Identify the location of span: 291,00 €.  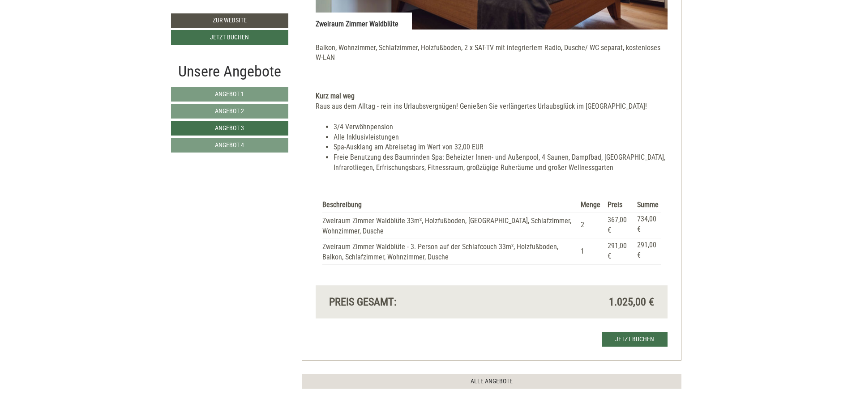
(617, 251).